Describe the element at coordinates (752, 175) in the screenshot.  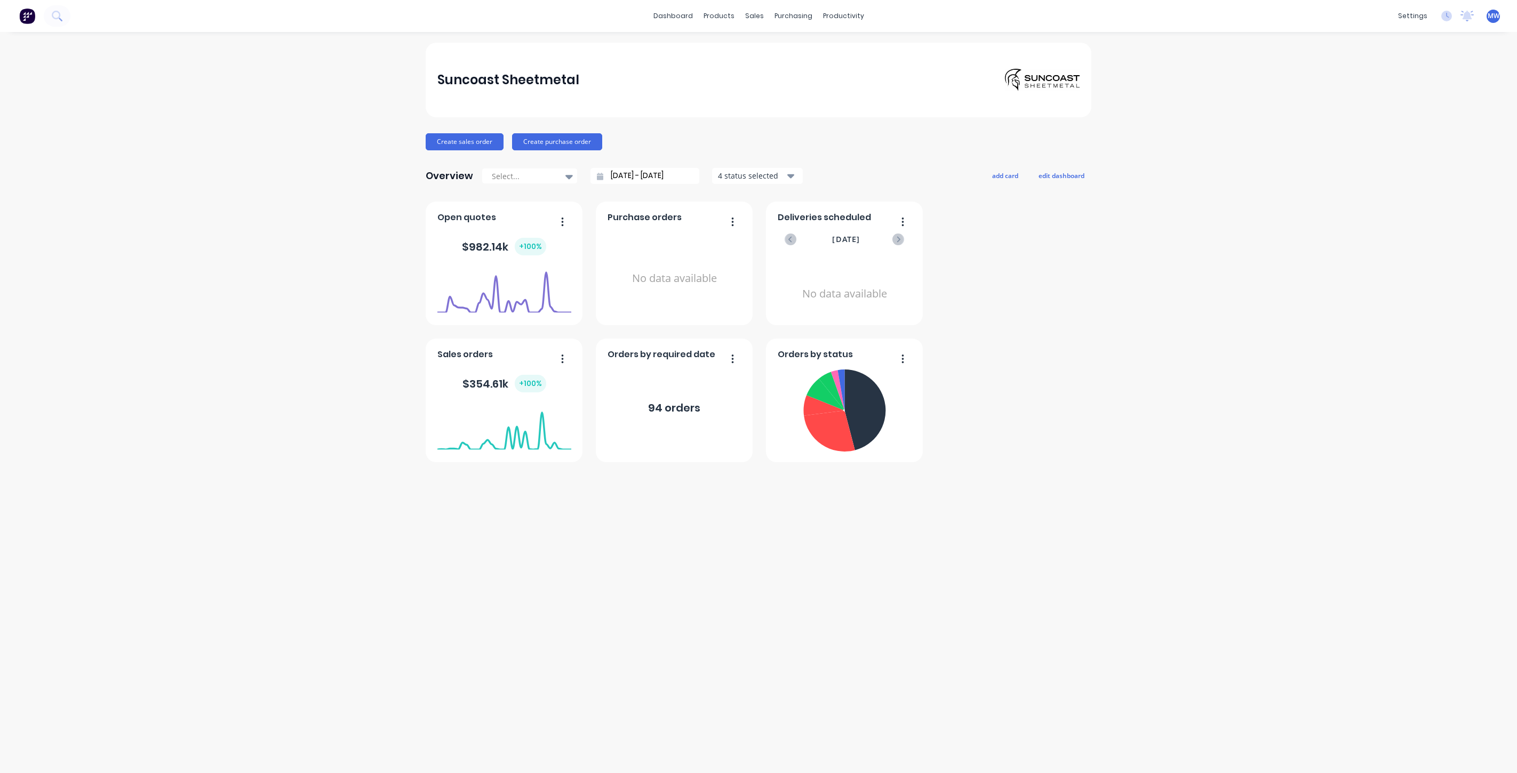
I see `div: 4 status selected` at that location.